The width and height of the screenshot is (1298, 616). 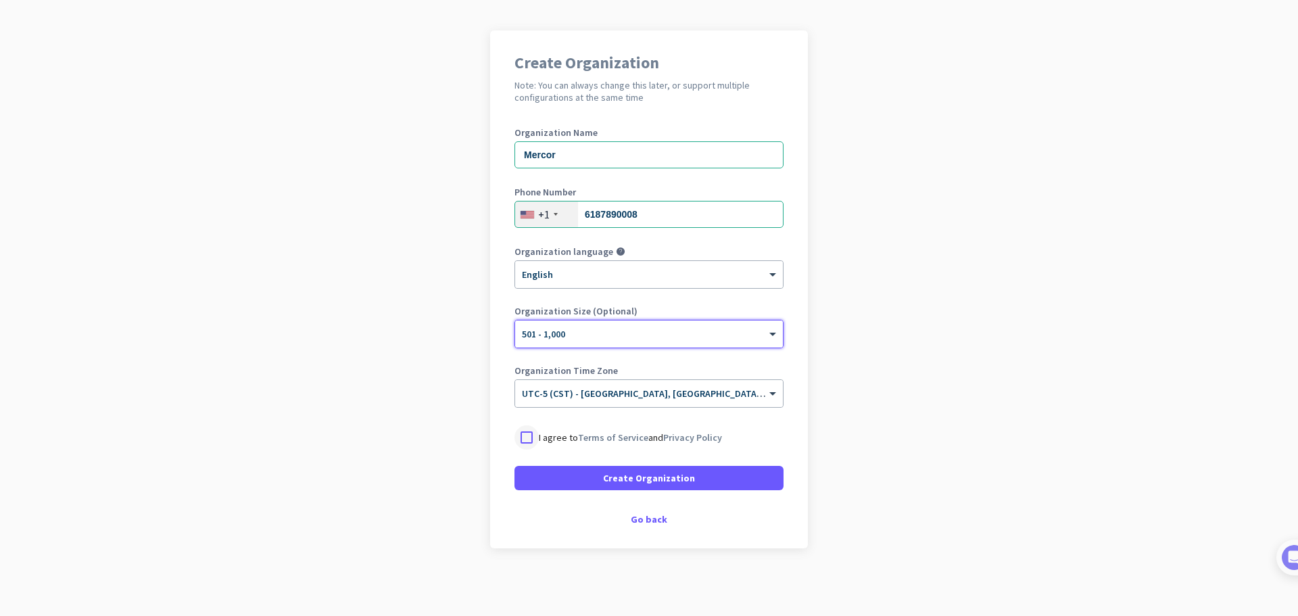 What do you see at coordinates (649, 214) in the screenshot?
I see `input: 201-555-0123` at bounding box center [649, 214].